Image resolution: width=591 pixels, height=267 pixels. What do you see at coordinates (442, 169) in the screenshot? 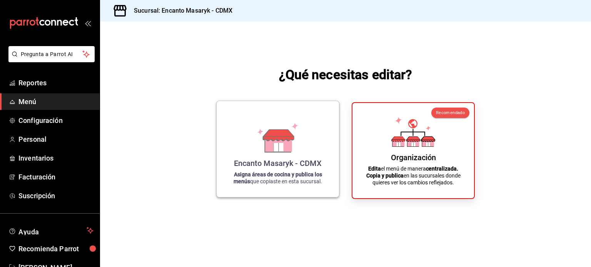
I see `strong: centralizada.` at bounding box center [442, 169].